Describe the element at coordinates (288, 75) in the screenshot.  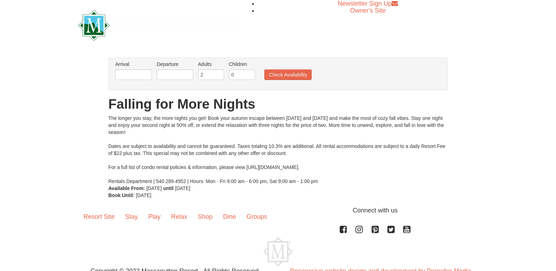
I see `button: Check Availability` at that location.